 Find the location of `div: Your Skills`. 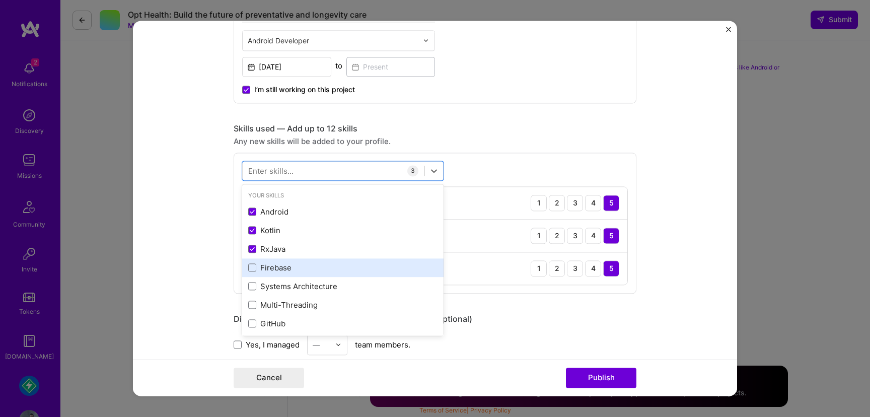

div: Your Skills is located at coordinates (343, 195).